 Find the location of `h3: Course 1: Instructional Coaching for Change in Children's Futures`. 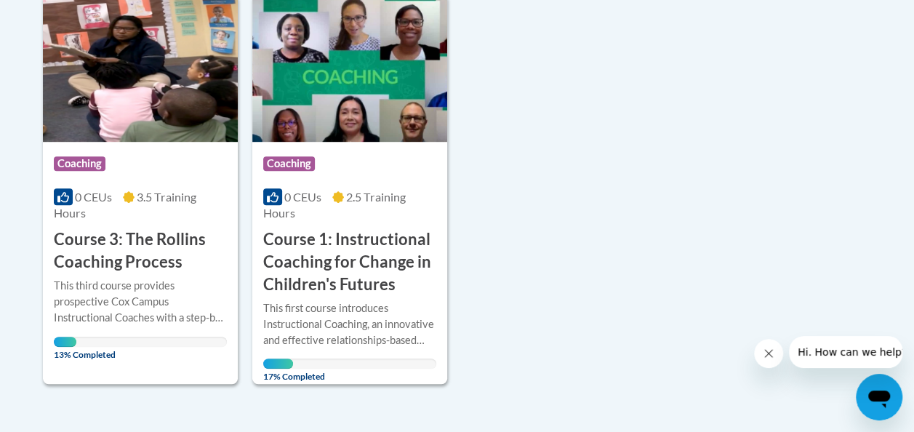

h3: Course 1: Instructional Coaching for Change in Children's Futures is located at coordinates (350, 262).